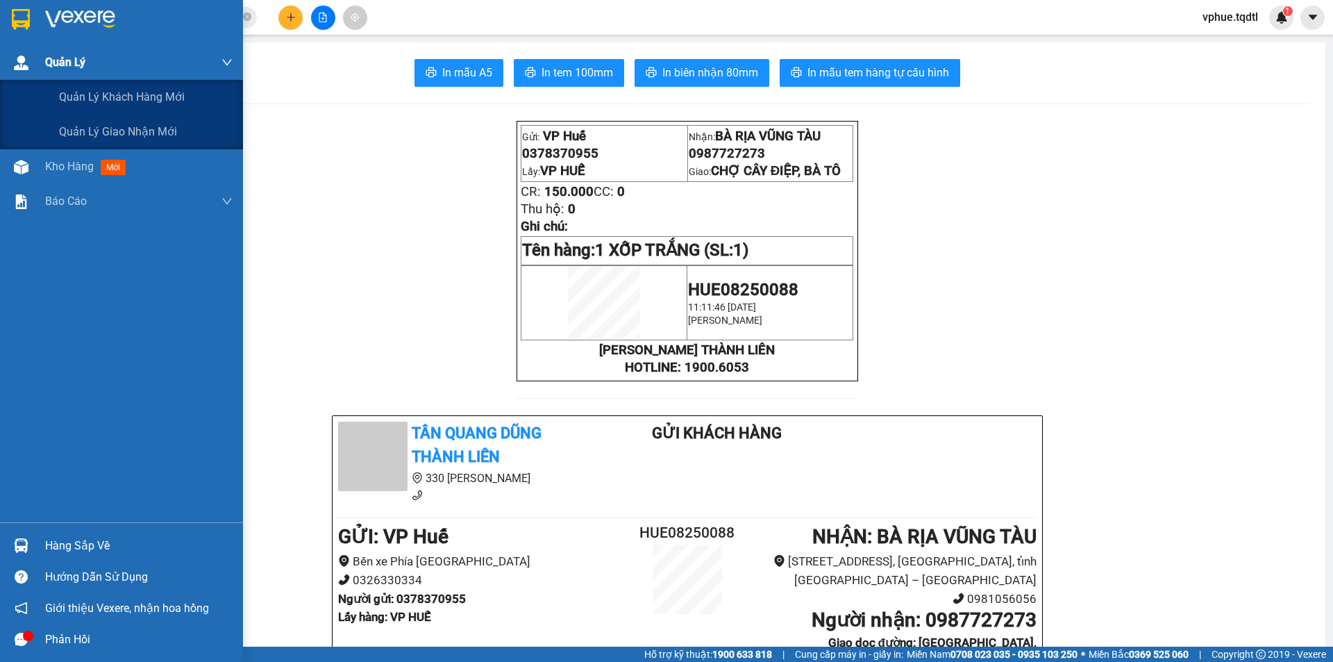  Describe the element at coordinates (717, 433) in the screenshot. I see `b: Gửi khách hàng` at that location.